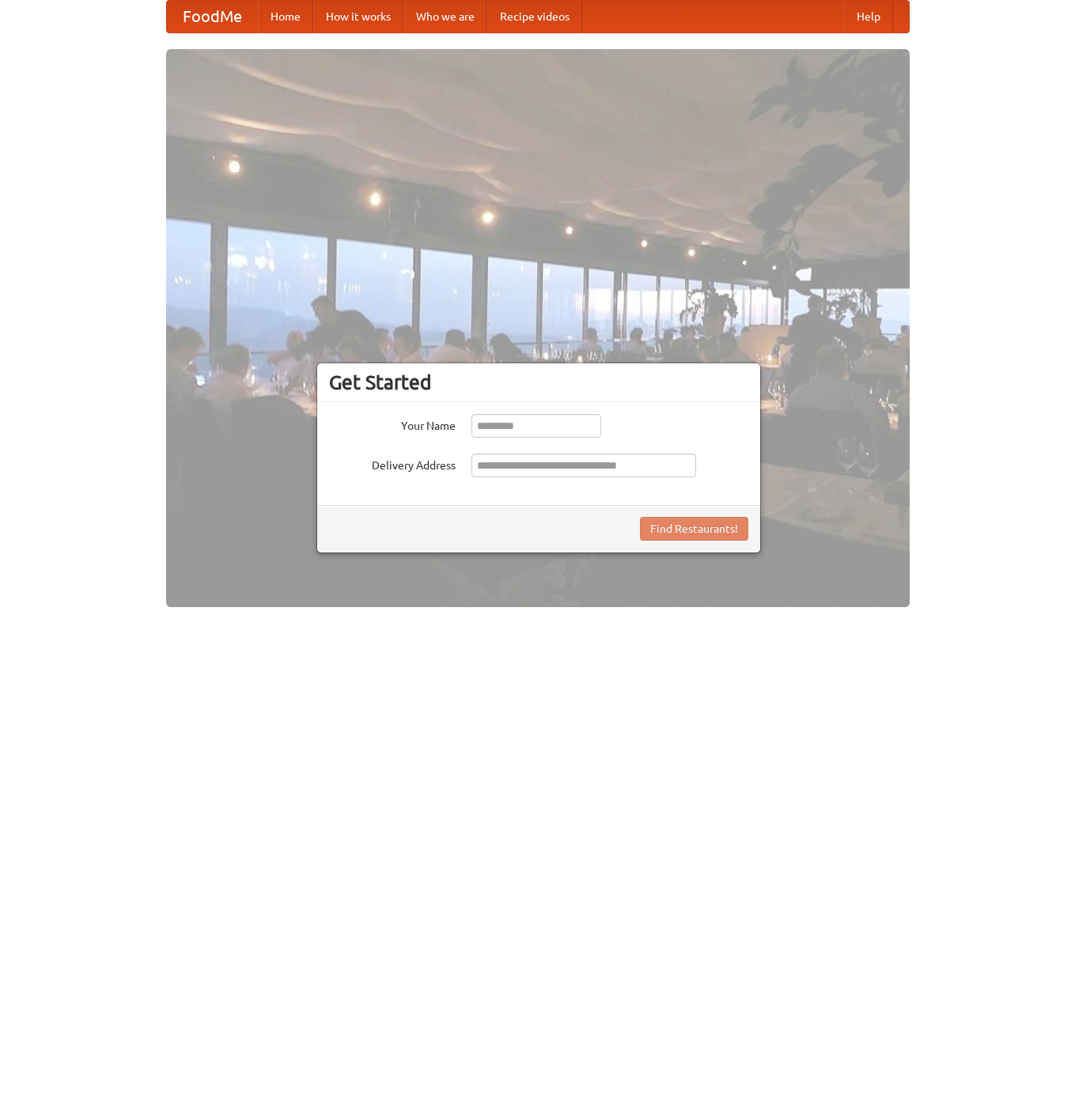  What do you see at coordinates (869, 17) in the screenshot?
I see `a: Help` at bounding box center [869, 17].